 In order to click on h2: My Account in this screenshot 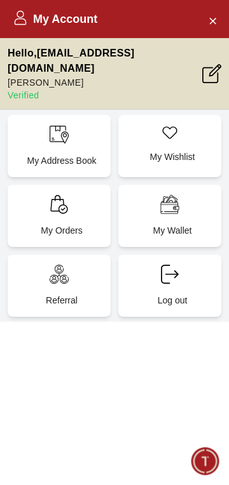, I will do `click(55, 19)`.